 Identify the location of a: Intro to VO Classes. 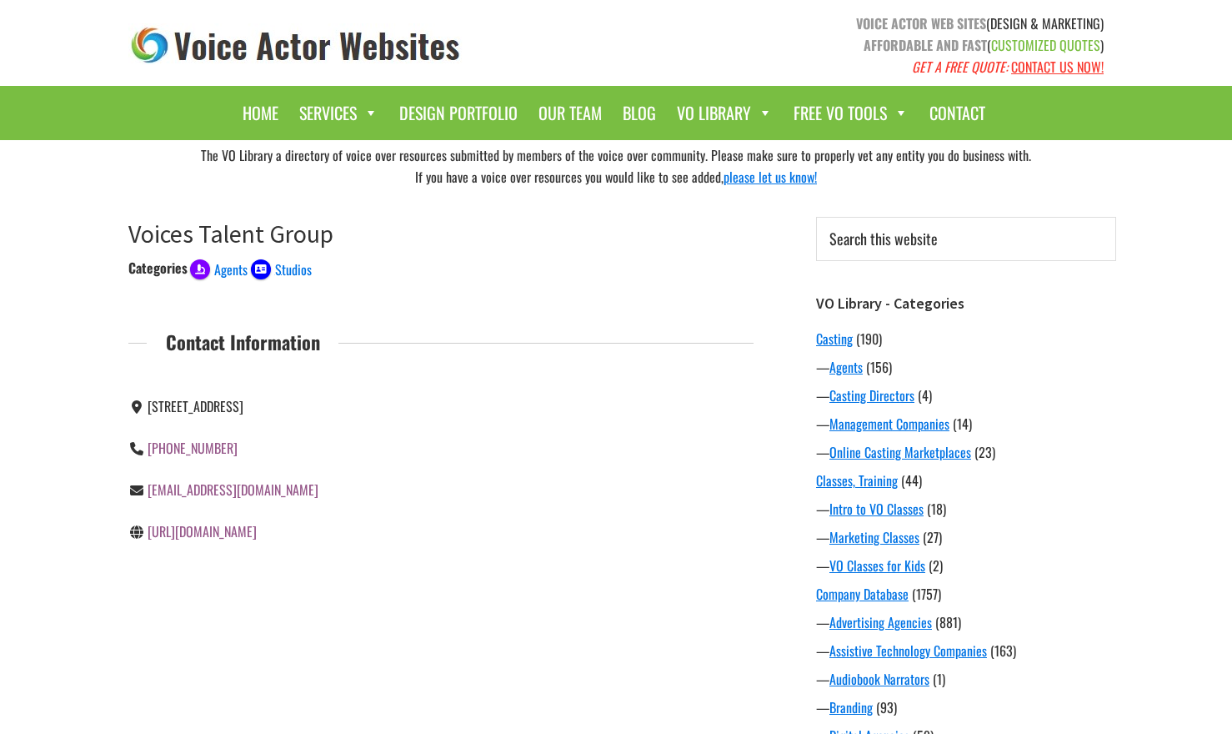
(876, 509).